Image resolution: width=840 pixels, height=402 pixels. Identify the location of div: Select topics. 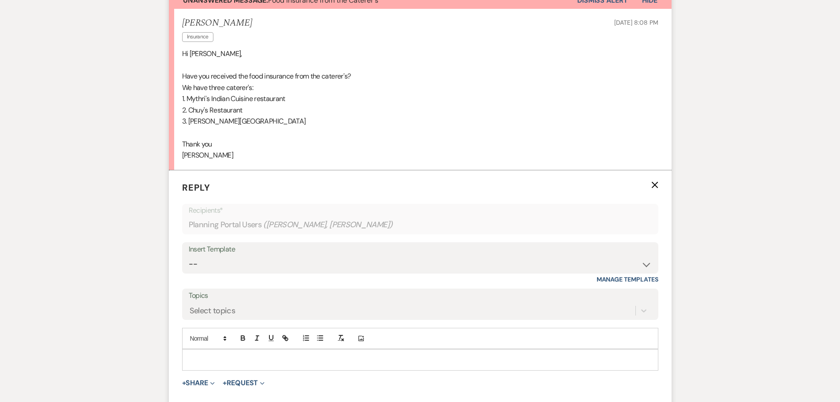
(212, 310).